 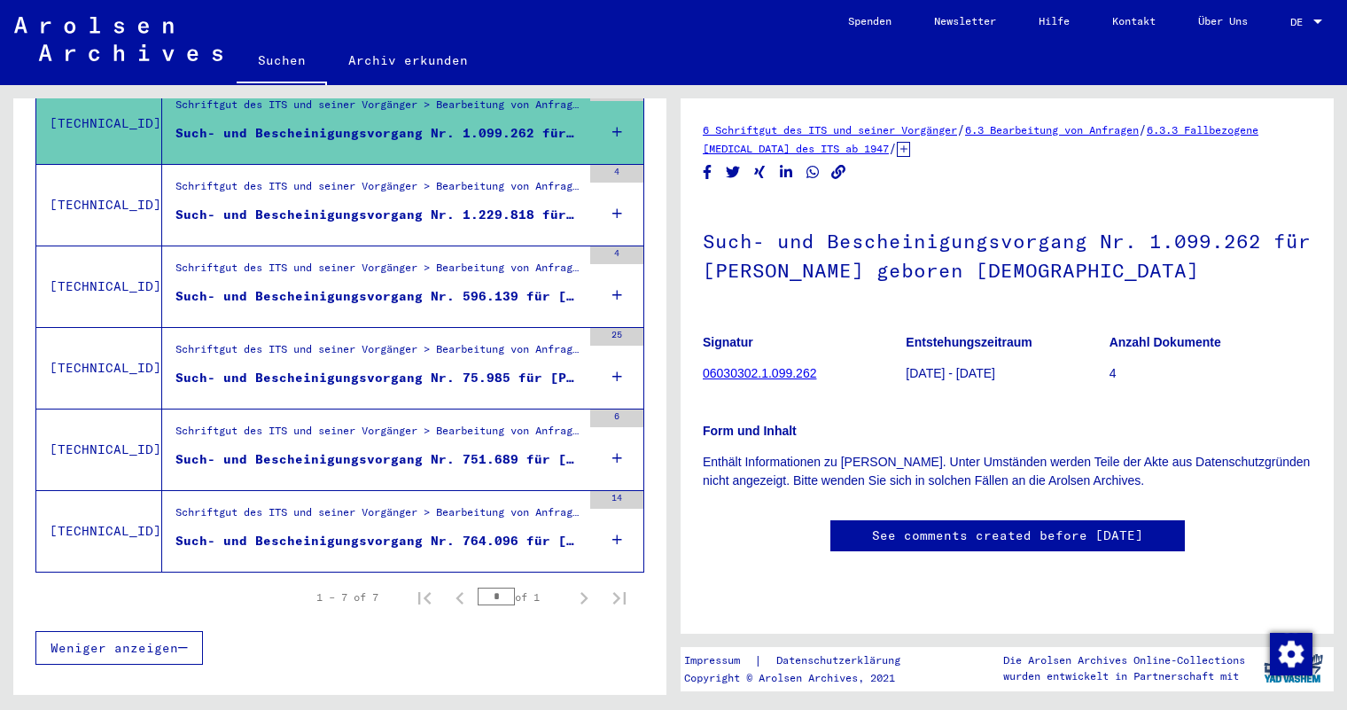 I want to click on a: 6.3 Bearbeitung von Anfragen, so click(x=1052, y=129).